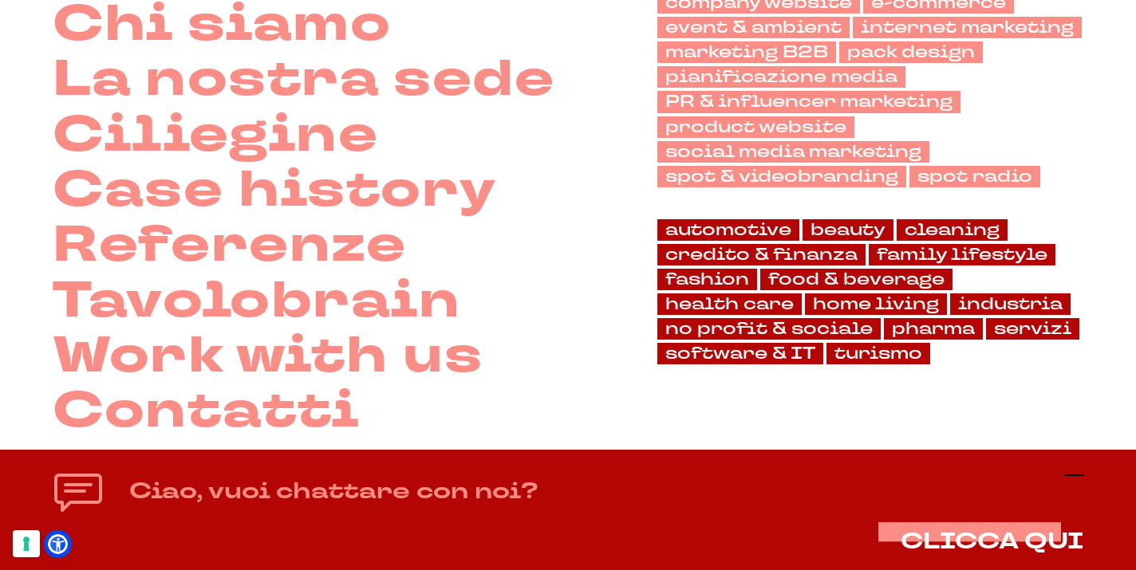 Image resolution: width=1136 pixels, height=570 pixels. Describe the element at coordinates (992, 542) in the screenshot. I see `button: CLICCA QUI` at that location.